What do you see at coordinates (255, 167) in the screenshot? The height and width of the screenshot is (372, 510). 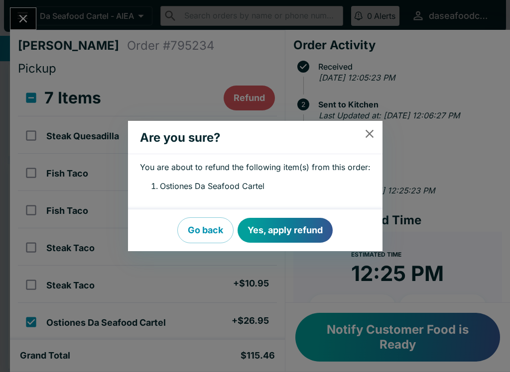 I see `p: You are about to refund the following item(s) from this order:` at bounding box center [255, 167].